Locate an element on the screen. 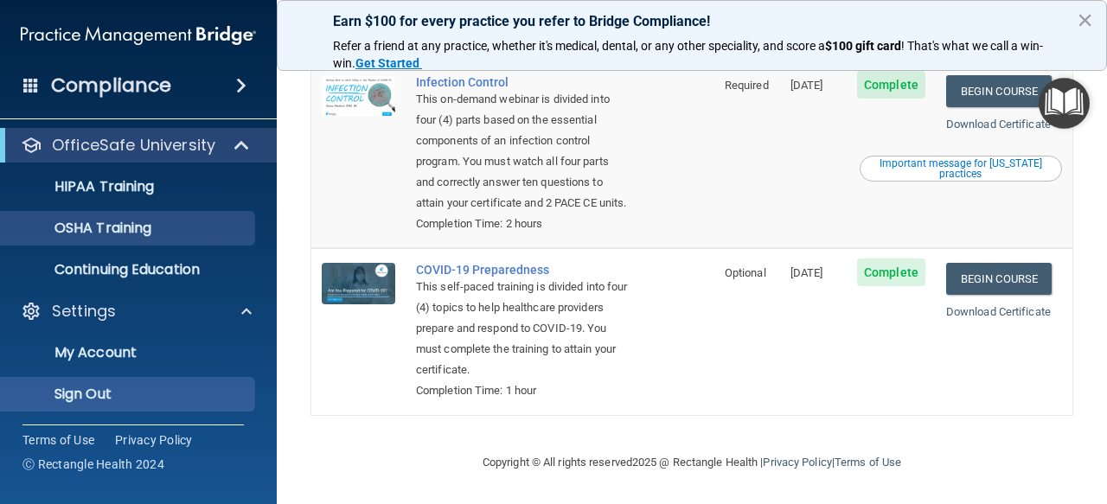 Image resolution: width=1107 pixels, height=504 pixels. p: OSHA Training is located at coordinates (81, 228).